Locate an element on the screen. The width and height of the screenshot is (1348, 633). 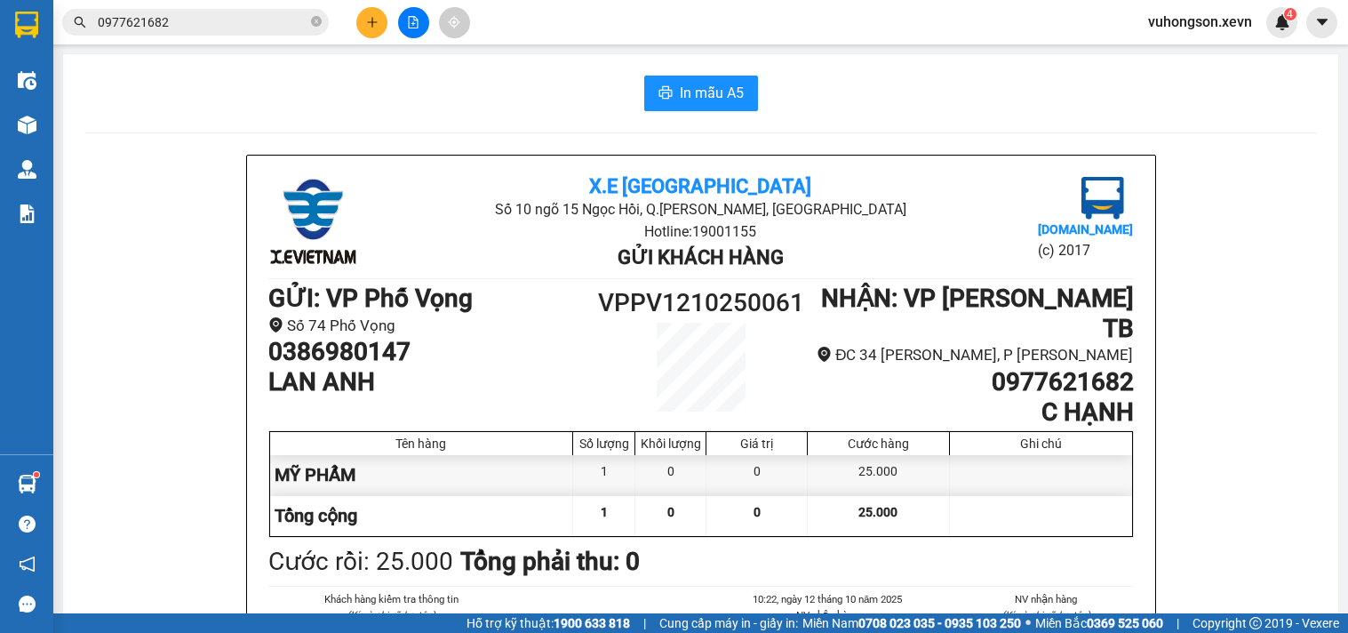
span: message is located at coordinates (27, 604).